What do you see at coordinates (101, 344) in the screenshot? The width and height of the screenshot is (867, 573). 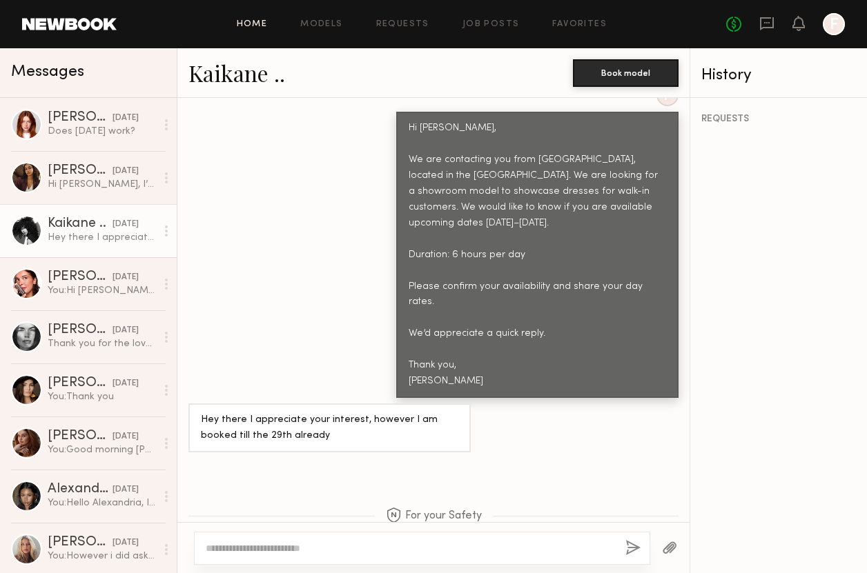 I see `div: Thank you for the lovely day!!` at bounding box center [101, 344].